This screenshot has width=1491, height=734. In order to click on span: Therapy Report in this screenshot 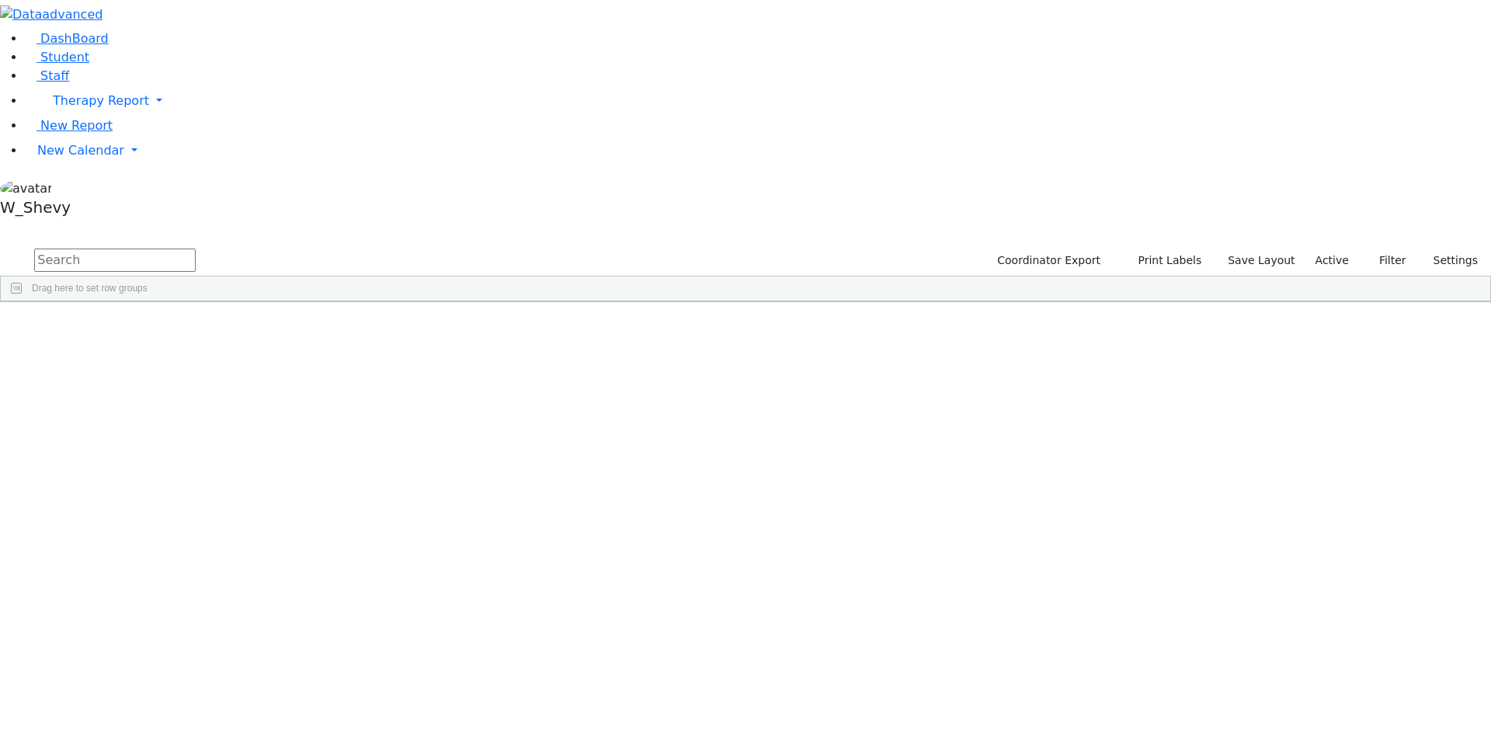, I will do `click(101, 100)`.